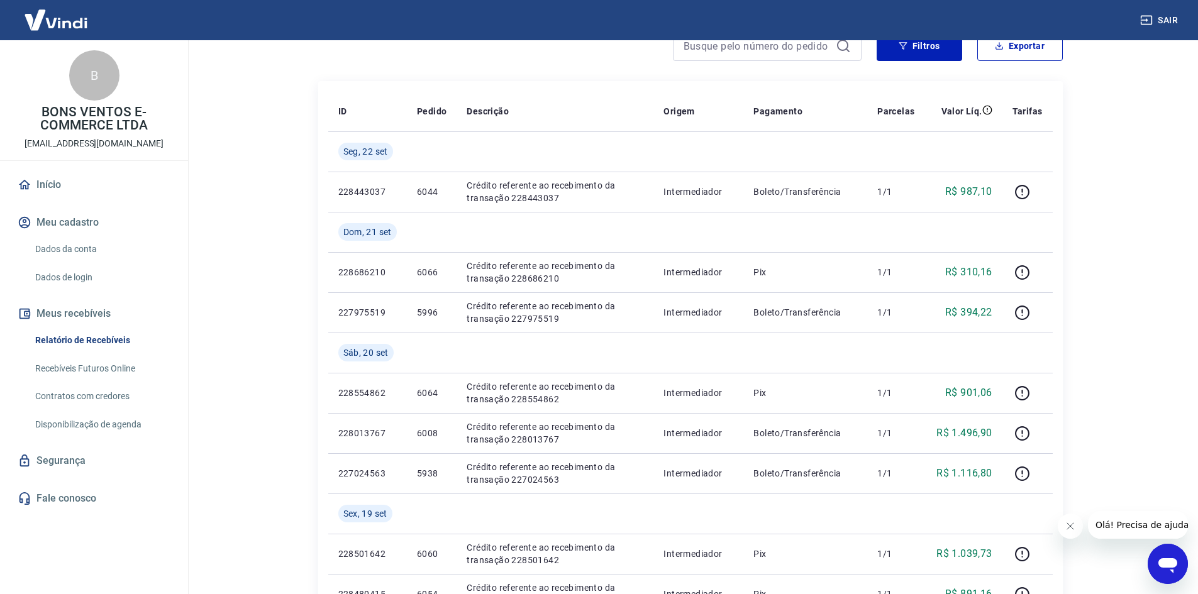  Describe the element at coordinates (432, 313) in the screenshot. I see `p: 5996` at that location.